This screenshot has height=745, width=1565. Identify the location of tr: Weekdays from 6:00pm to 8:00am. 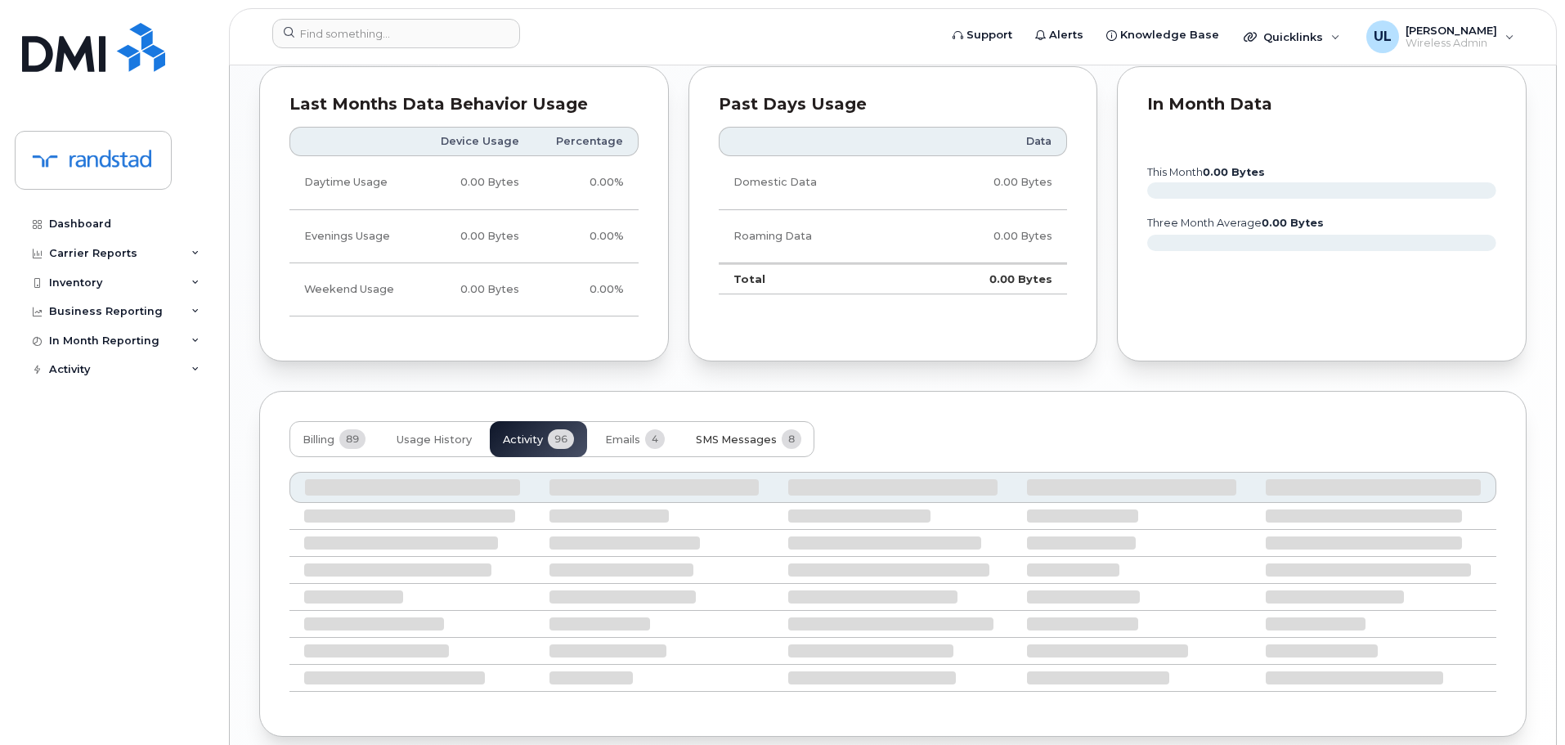
(464, 236).